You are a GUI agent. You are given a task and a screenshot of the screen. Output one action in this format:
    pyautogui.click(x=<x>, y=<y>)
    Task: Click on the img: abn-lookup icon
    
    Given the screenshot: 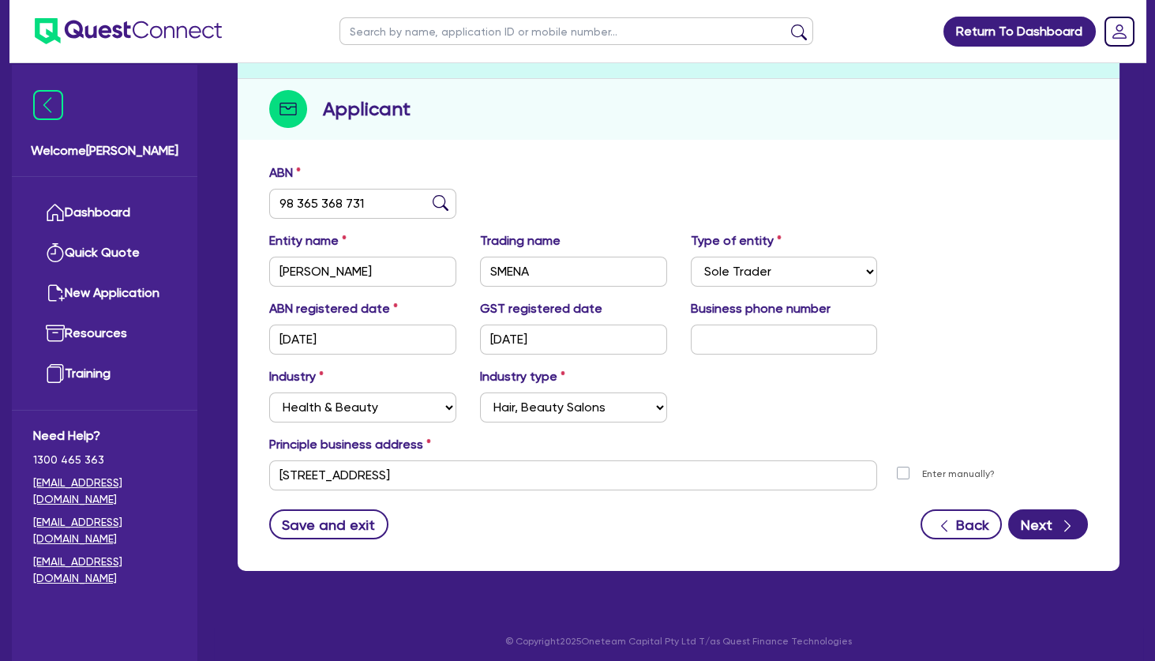 What is the action you would take?
    pyautogui.click(x=441, y=203)
    